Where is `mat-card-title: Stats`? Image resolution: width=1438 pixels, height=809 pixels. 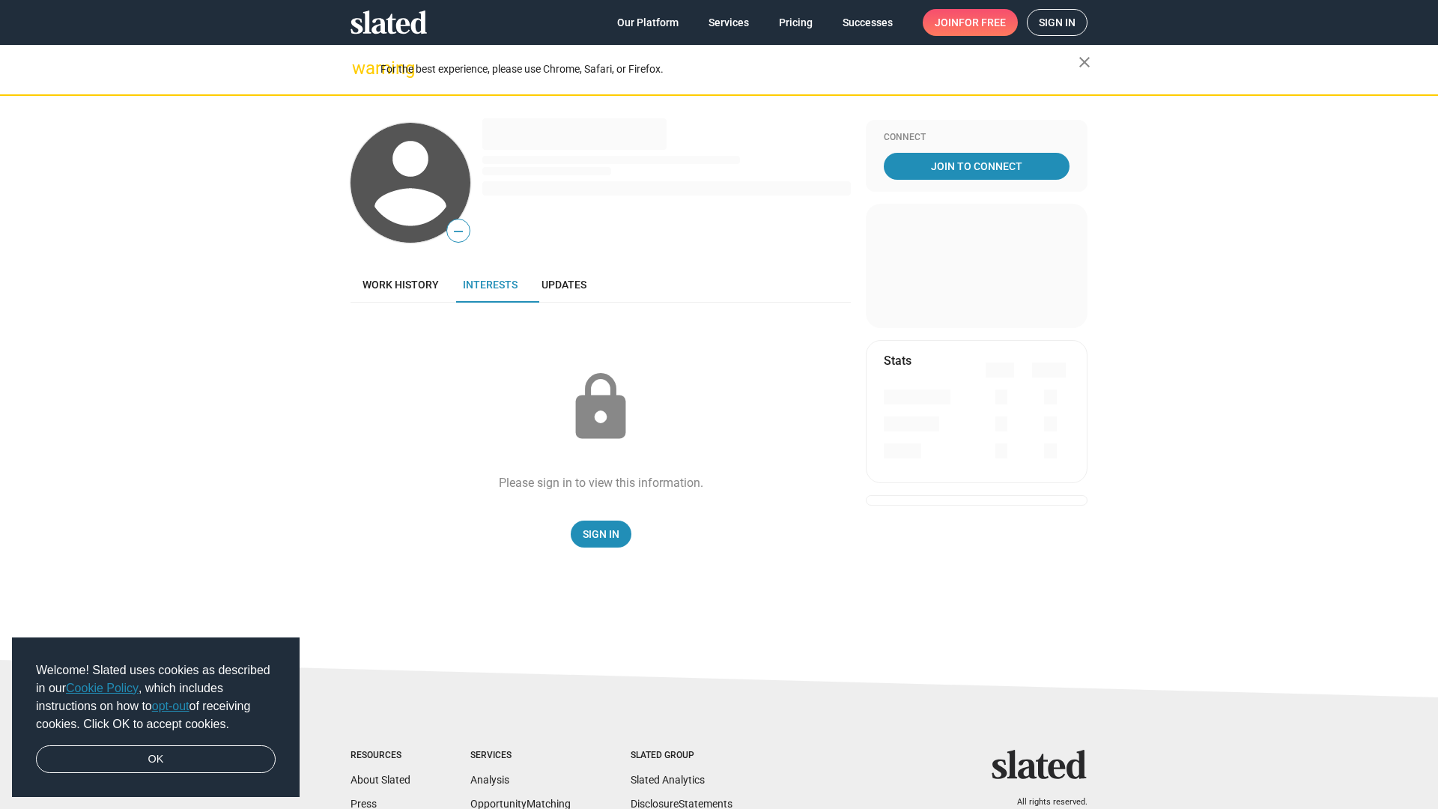
mat-card-title: Stats is located at coordinates (897, 360).